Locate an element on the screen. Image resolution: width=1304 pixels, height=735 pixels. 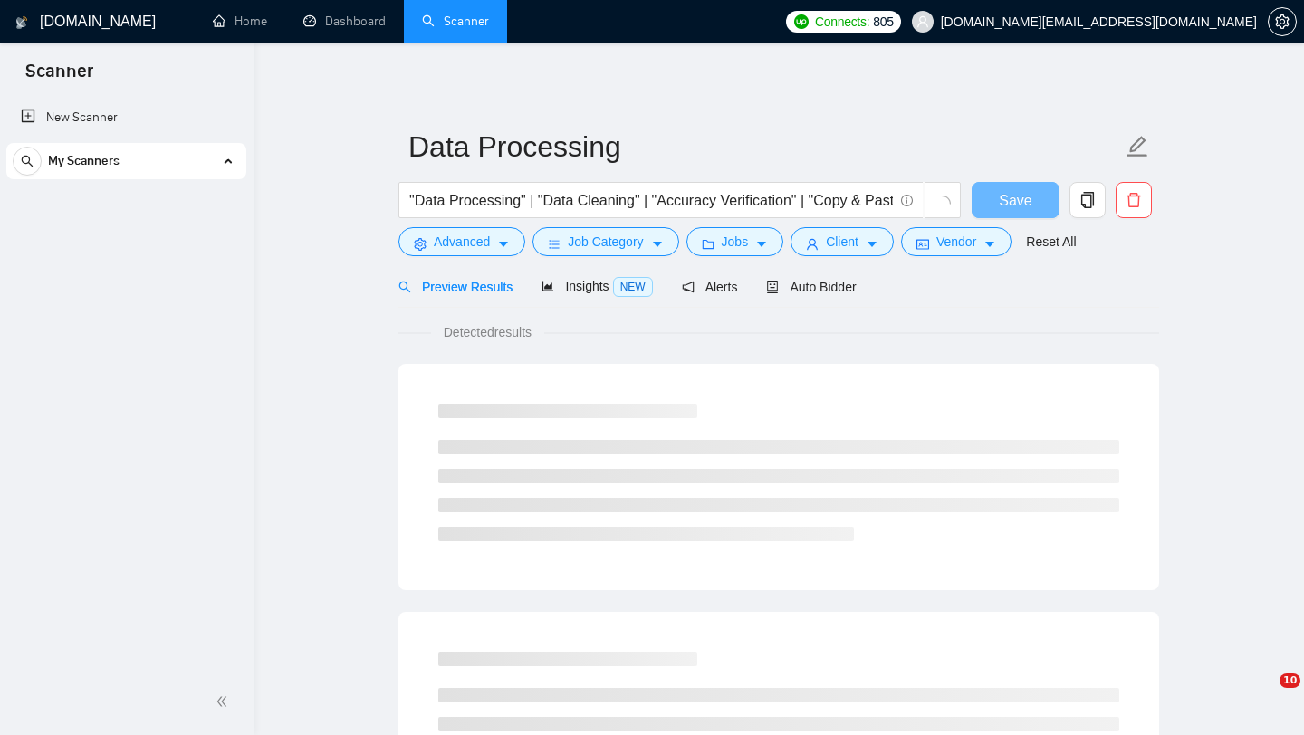
span: copy is located at coordinates (1087, 200).